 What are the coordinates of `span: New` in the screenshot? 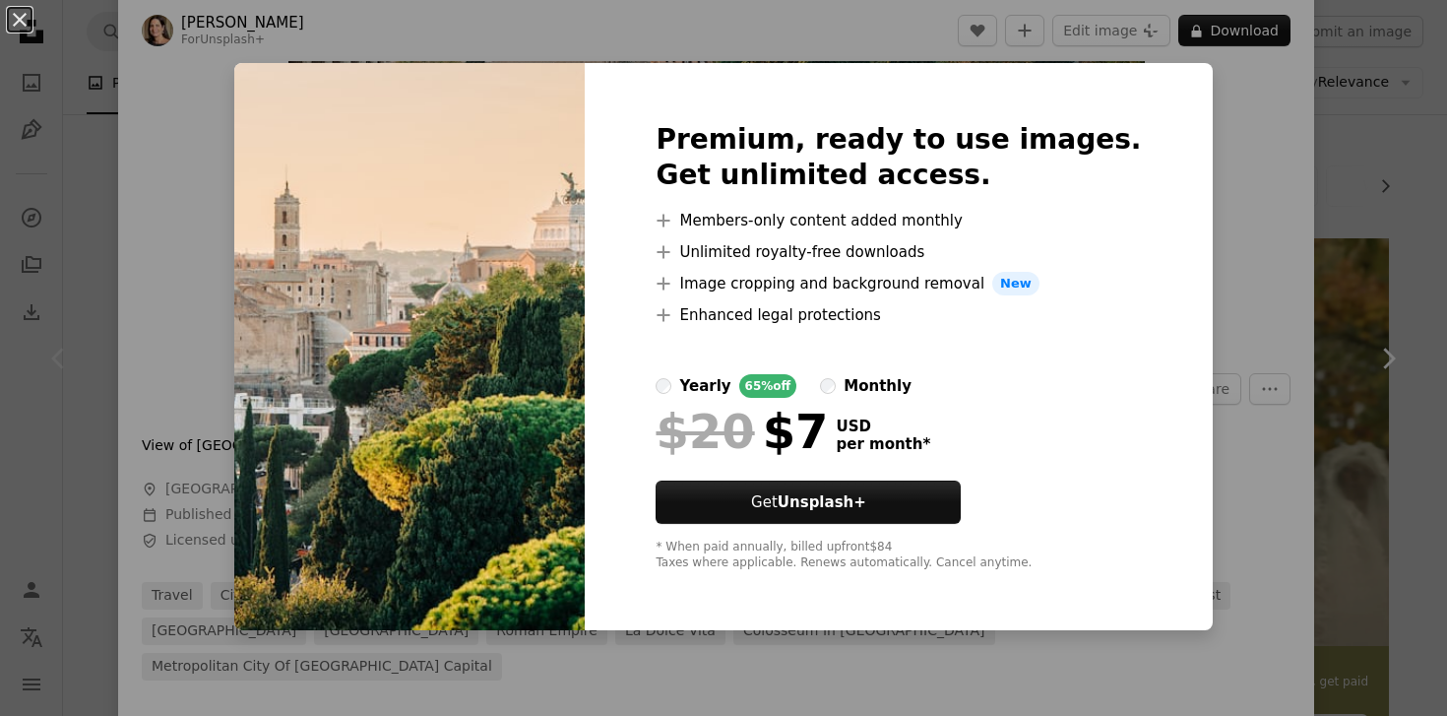 It's located at (1016, 284).